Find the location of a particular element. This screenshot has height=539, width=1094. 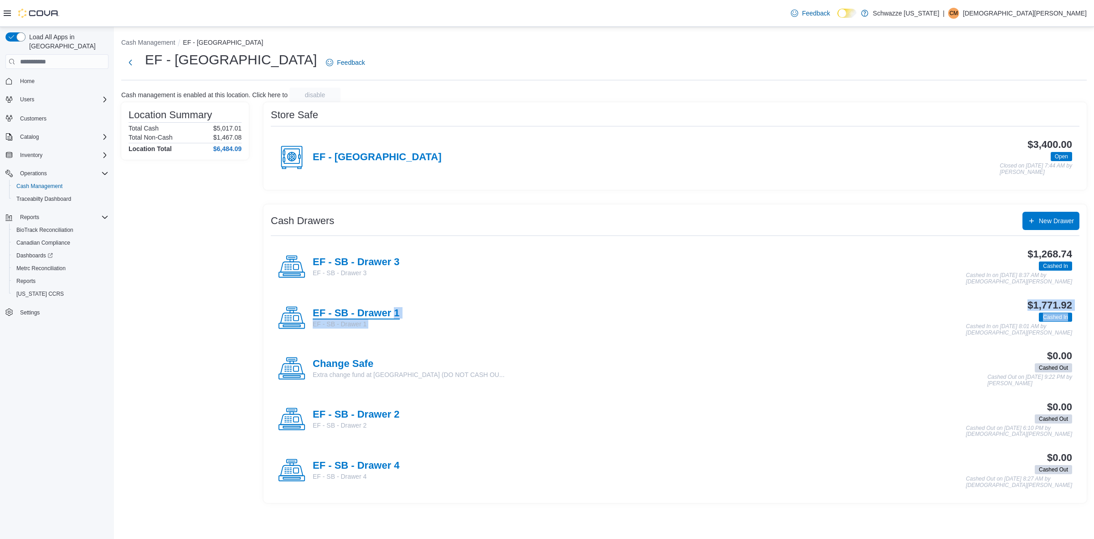

a: Cash Management is located at coordinates (39, 186).